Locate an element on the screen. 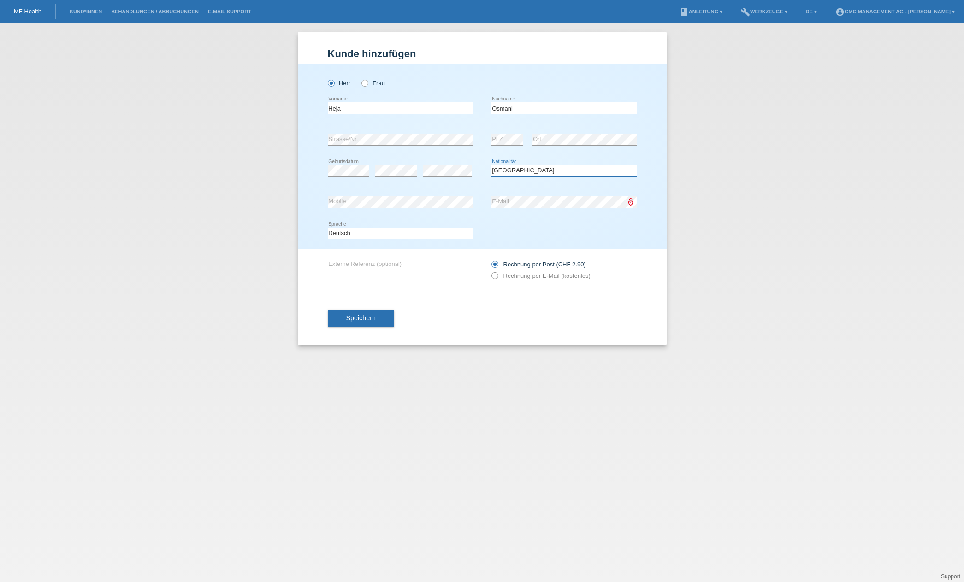  a: Support is located at coordinates (950, 576).